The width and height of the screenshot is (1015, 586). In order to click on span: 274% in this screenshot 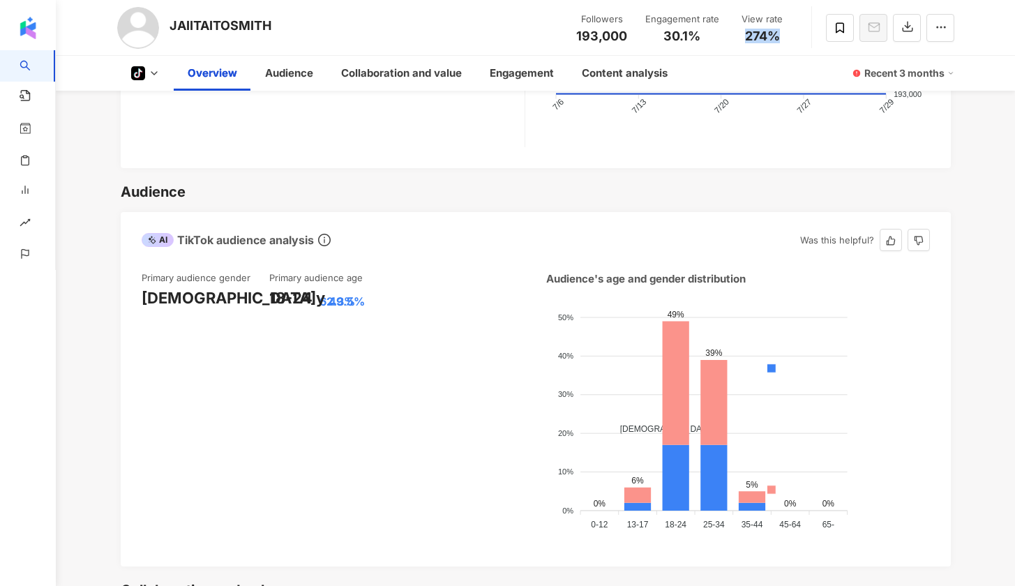, I will do `click(763, 36)`.